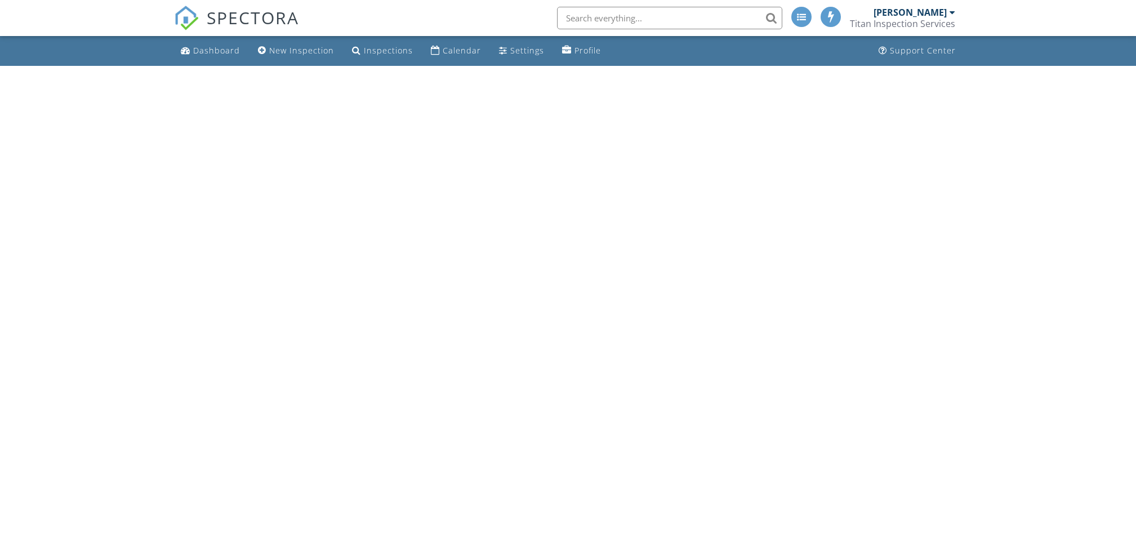  Describe the element at coordinates (902, 24) in the screenshot. I see `div: Titan Inspection Services` at that location.